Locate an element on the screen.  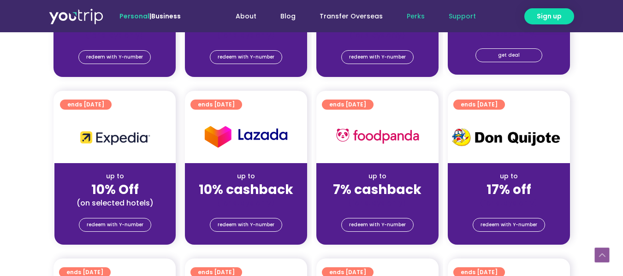
strong: 10% Off is located at coordinates (115, 190).